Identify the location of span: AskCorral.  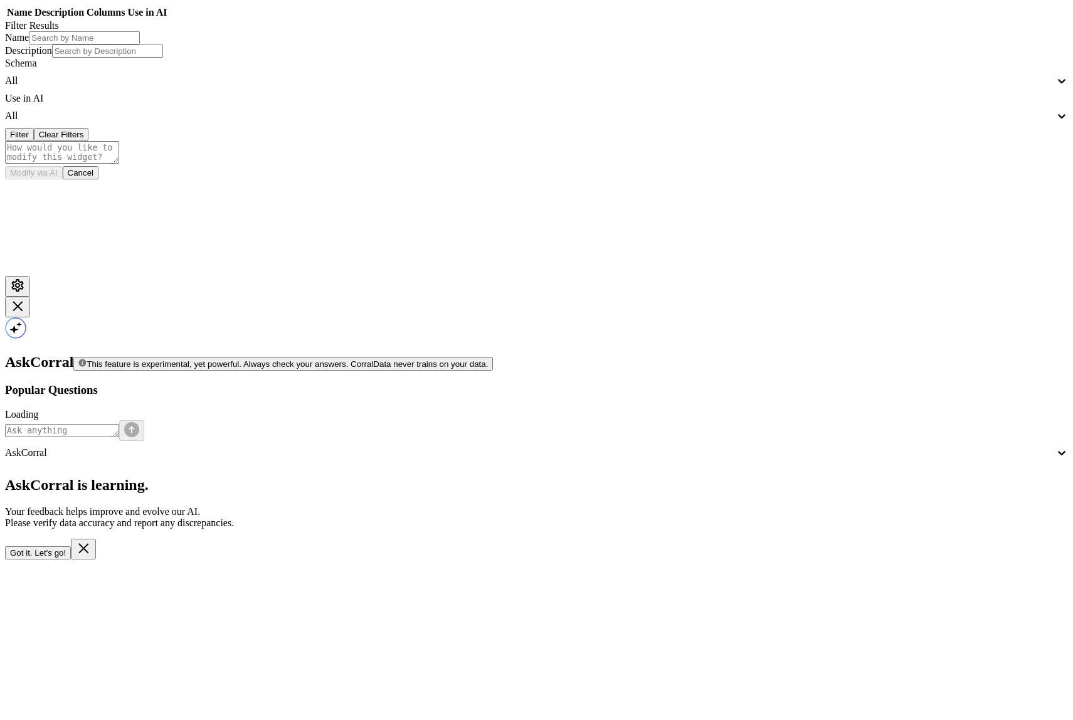
(39, 362).